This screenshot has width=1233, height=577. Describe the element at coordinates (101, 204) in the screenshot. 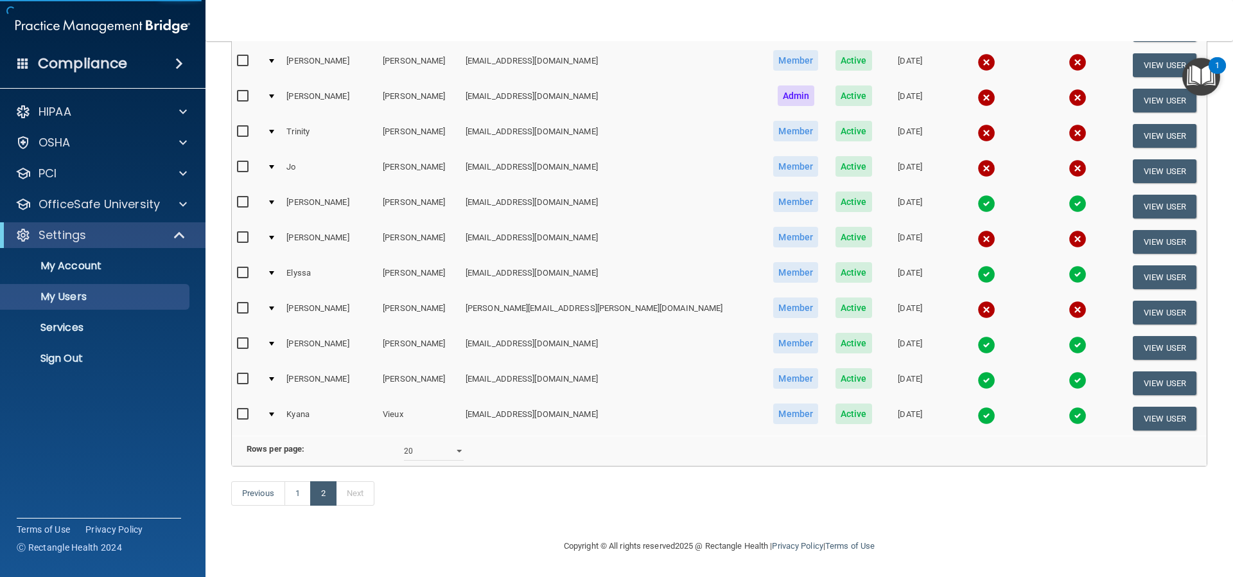

I see `a: OfficeSafe University` at that location.